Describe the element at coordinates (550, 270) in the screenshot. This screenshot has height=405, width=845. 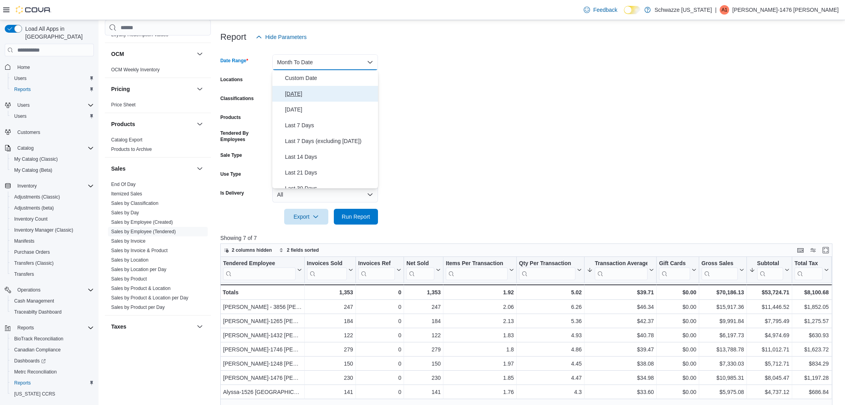
I see `button: Qty Per Transaction` at that location.